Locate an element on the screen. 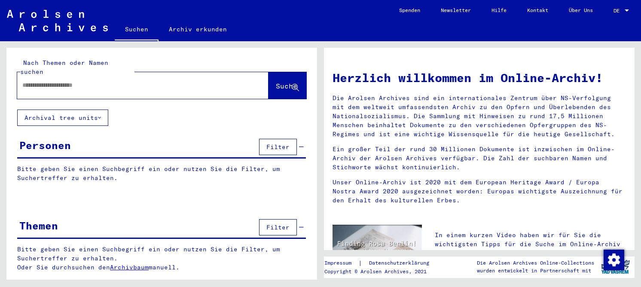 The width and height of the screenshot is (641, 287). a: Archivbaum is located at coordinates (129, 267).